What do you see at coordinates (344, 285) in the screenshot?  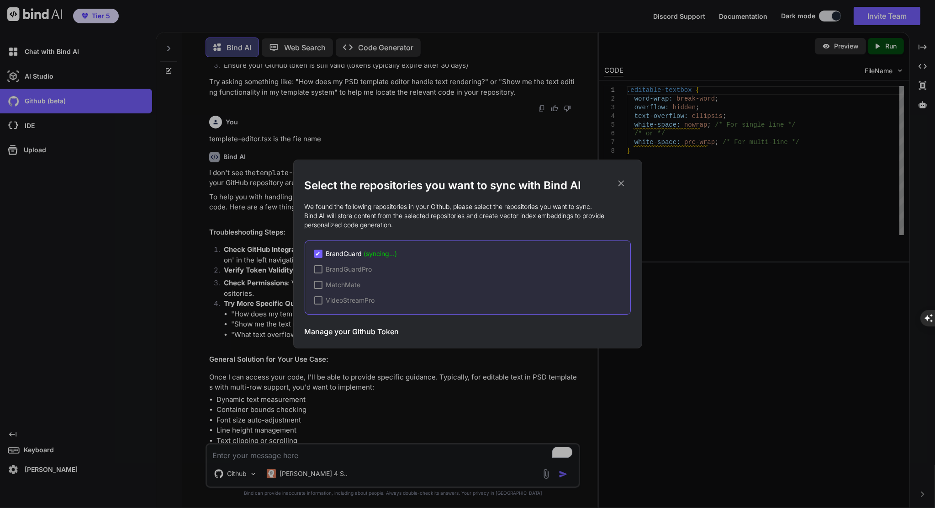 I see `span: MatchMate` at bounding box center [344, 285].